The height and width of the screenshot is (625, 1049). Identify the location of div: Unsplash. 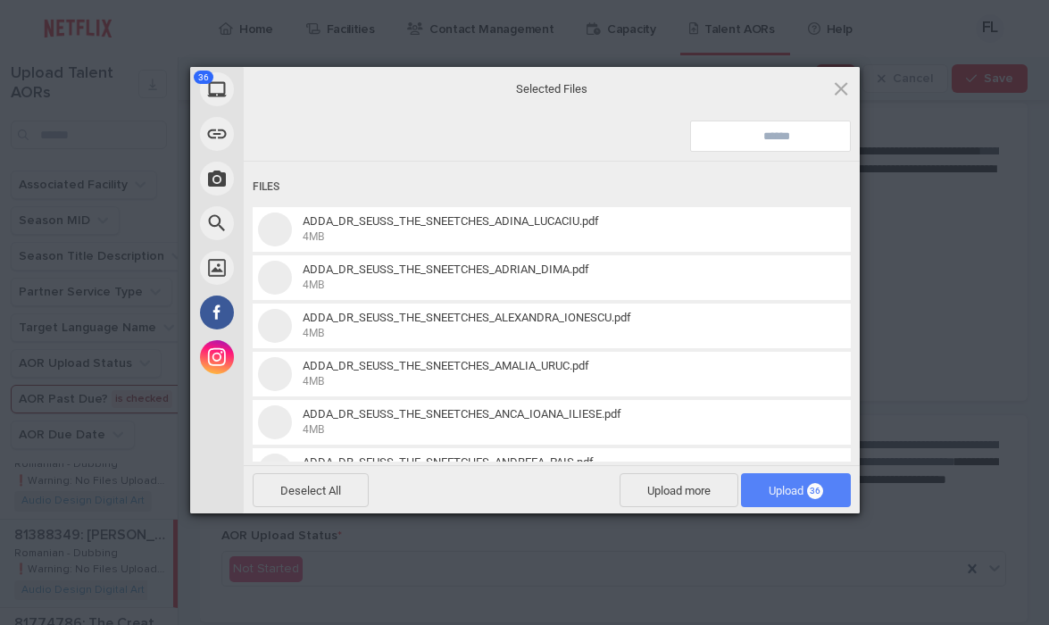
(297, 268).